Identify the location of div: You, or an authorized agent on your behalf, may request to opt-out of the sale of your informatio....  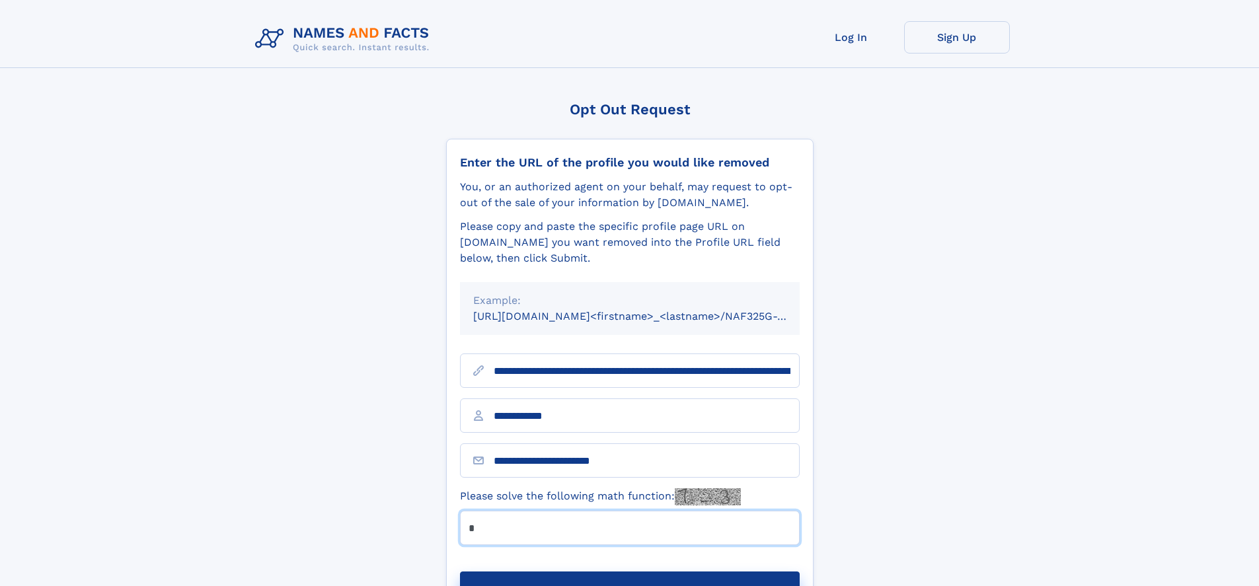
(630, 195).